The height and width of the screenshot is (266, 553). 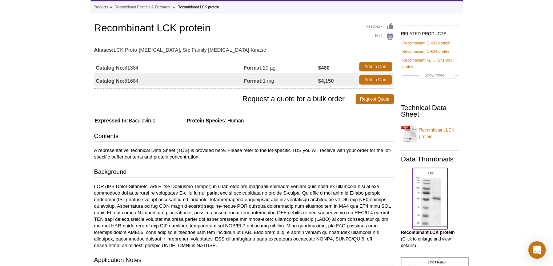 What do you see at coordinates (281, 67) in the screenshot?
I see `td: 20 µg` at bounding box center [281, 67].